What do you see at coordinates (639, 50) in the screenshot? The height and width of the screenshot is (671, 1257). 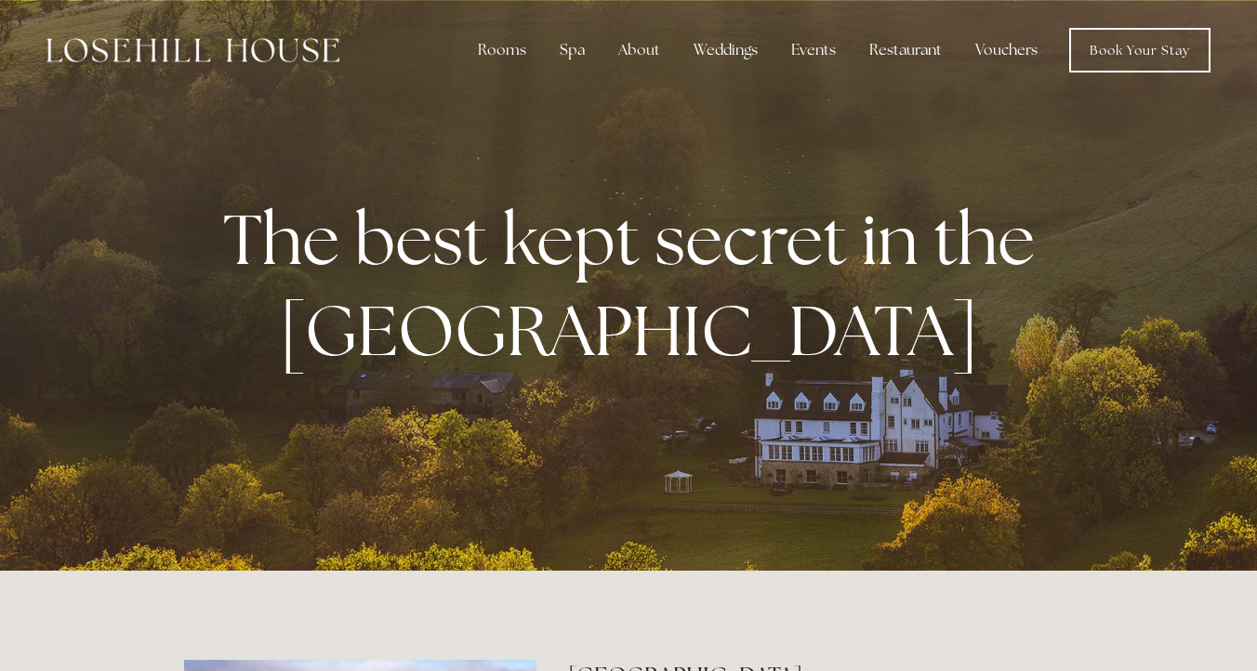 I see `div: About` at bounding box center [639, 50].